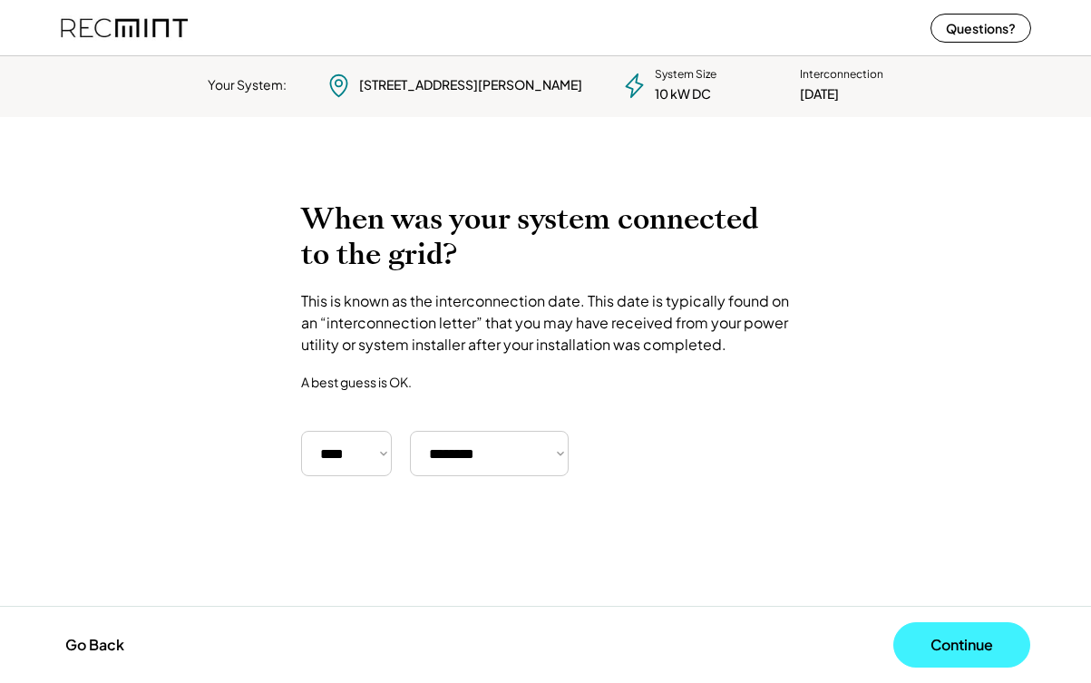  What do you see at coordinates (980, 28) in the screenshot?
I see `button: Questions?` at bounding box center [980, 28].